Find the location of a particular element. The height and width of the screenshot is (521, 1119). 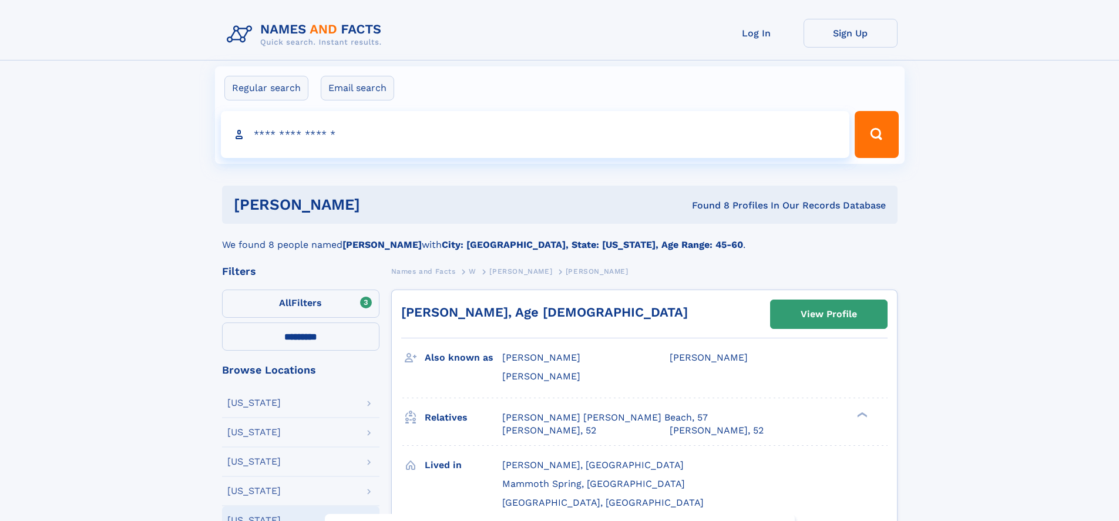

a: W is located at coordinates (472, 271).